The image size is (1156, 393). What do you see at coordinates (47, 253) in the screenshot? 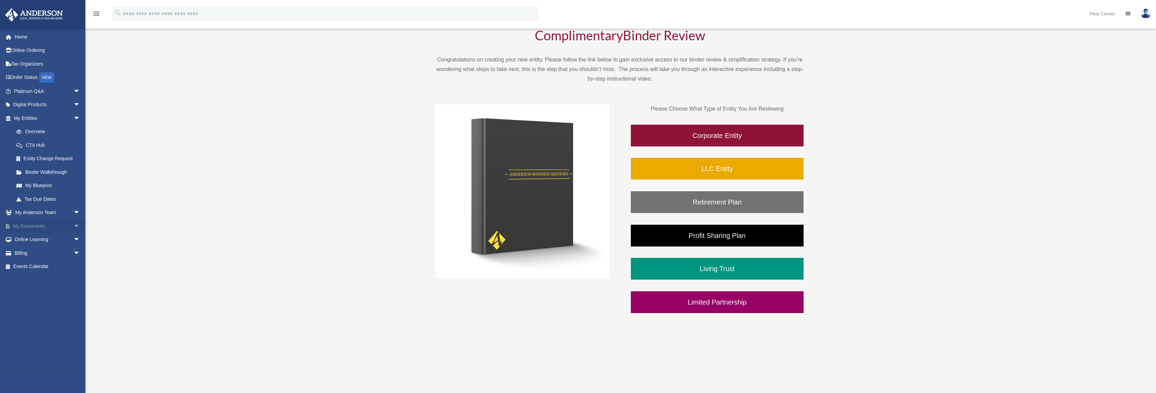
I see `a: Billingarrow_drop_down` at bounding box center [47, 253].